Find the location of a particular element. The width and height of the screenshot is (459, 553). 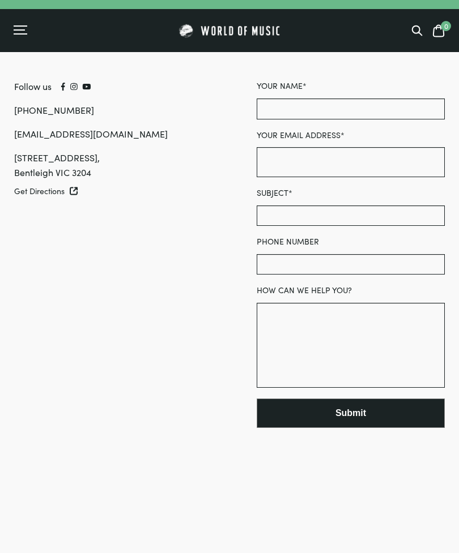

label: Your name is located at coordinates (351, 89).